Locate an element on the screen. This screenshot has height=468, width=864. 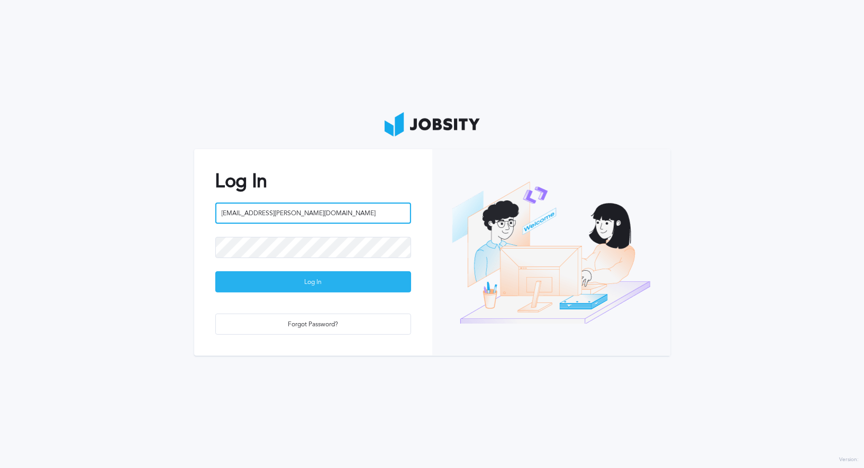
a: Forgot Password? is located at coordinates (313, 324).